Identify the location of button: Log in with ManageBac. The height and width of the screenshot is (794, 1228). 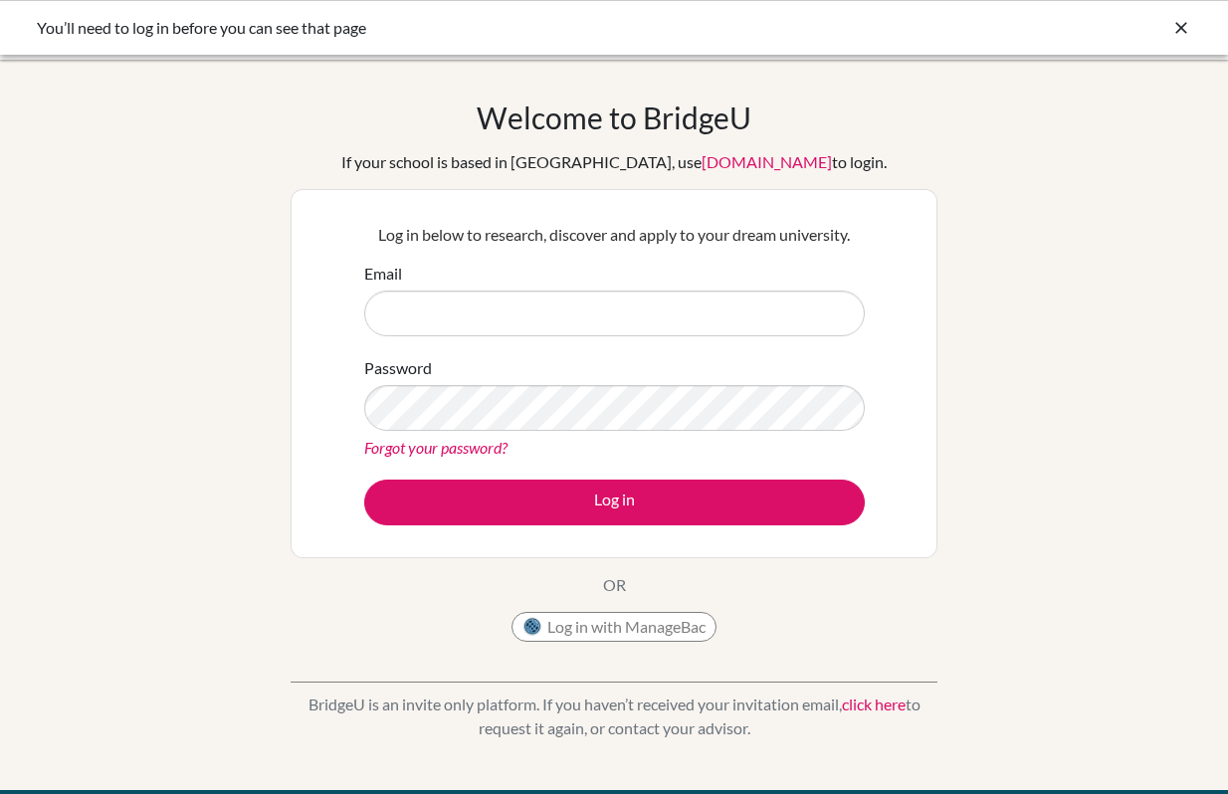
(614, 627).